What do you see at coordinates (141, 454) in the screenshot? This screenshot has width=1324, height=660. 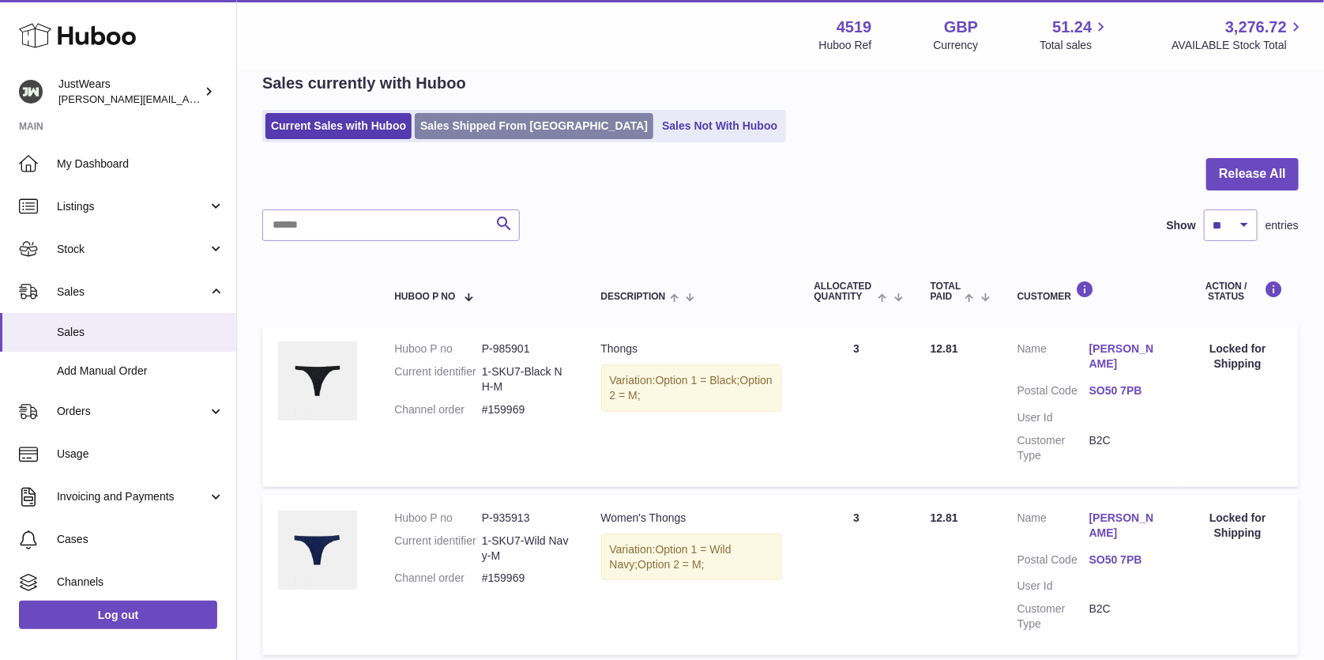 I see `span: Usage` at bounding box center [141, 454].